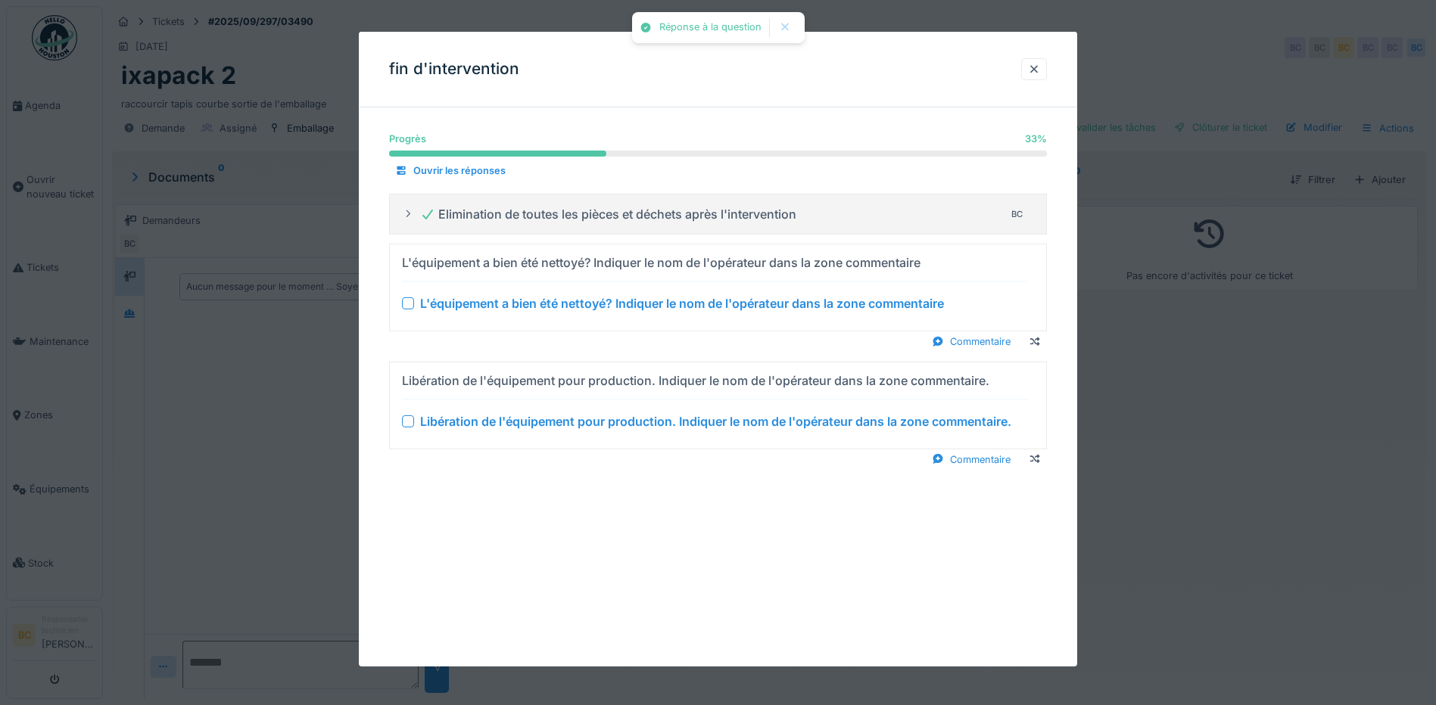 The width and height of the screenshot is (1436, 705). I want to click on summary: L'équipement a bien été nettoyé? Indiquer le nom de l'opérateur dans la zone commentaire L'équipe..., so click(717, 288).